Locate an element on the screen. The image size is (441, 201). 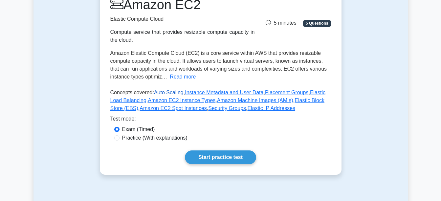
a: Security Groups is located at coordinates (227, 108).